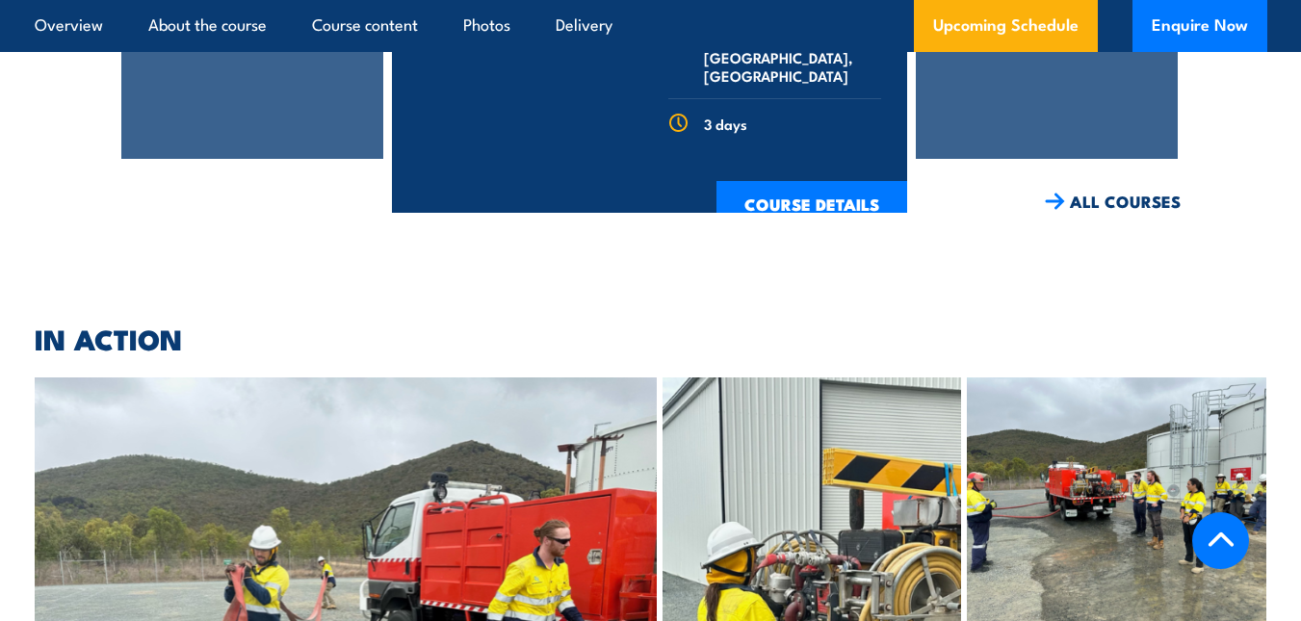 This screenshot has width=1301, height=621. I want to click on a: COURSE DETAILS, so click(812, 206).